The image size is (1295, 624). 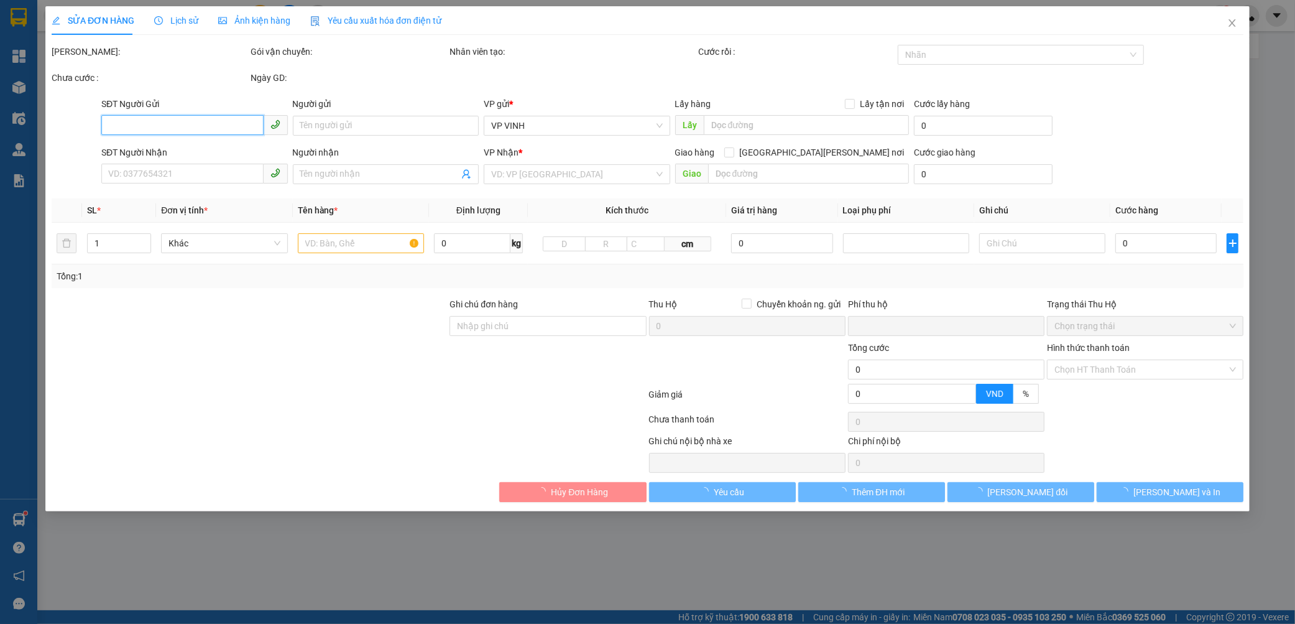 I want to click on div: VP gửi, so click(x=577, y=104).